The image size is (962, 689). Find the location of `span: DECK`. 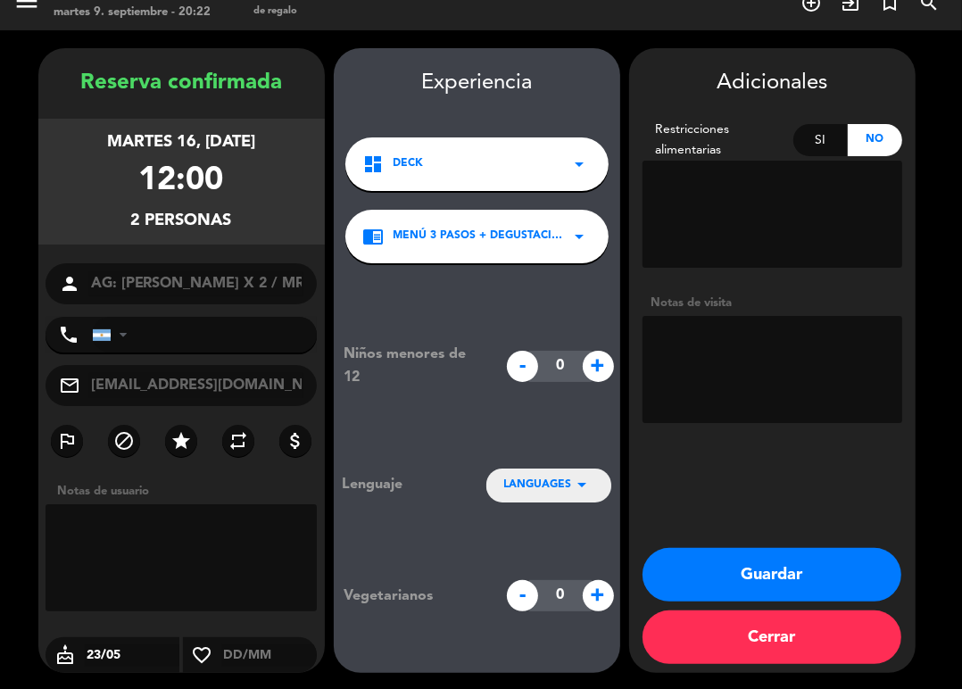

span: DECK is located at coordinates (409, 164).